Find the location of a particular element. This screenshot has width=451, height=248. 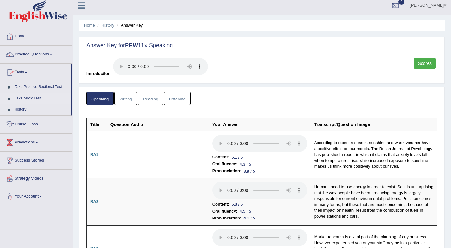

li: Answer Key is located at coordinates (129, 25).